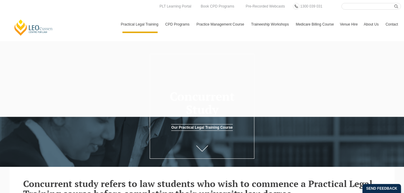 The width and height of the screenshot is (404, 193). What do you see at coordinates (140, 24) in the screenshot?
I see `a: Practical Legal Training` at bounding box center [140, 24].